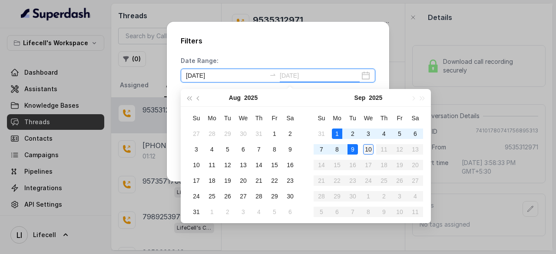  I want to click on div: 16, so click(290, 165).